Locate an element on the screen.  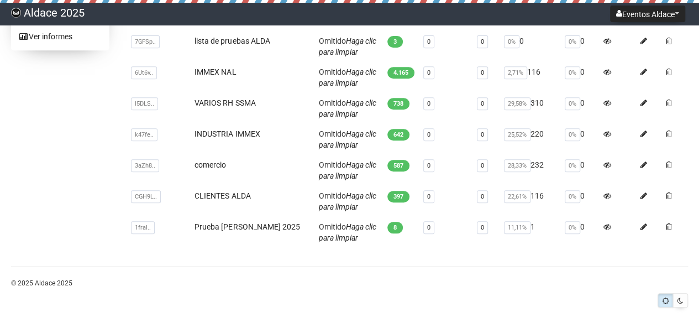
font: 28,33% is located at coordinates (517, 165).